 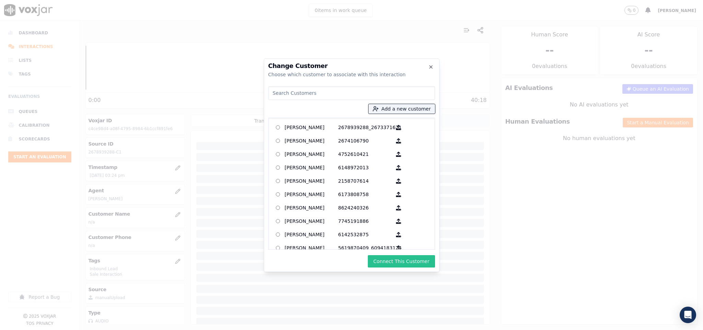 I want to click on button: Connect This Customer, so click(x=401, y=261).